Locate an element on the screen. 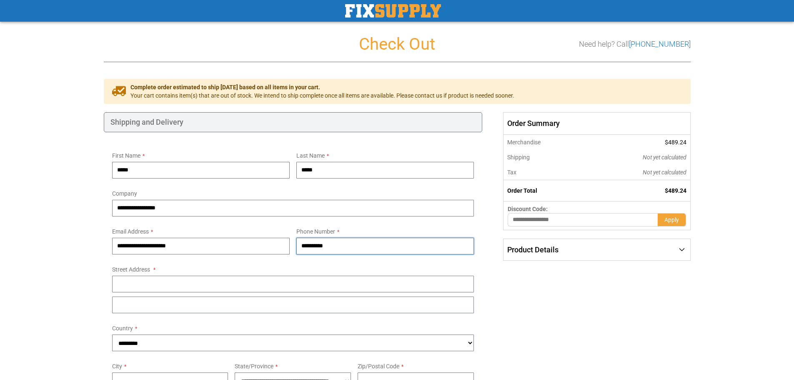 This screenshot has height=380, width=794. span: Last Name is located at coordinates (310, 155).